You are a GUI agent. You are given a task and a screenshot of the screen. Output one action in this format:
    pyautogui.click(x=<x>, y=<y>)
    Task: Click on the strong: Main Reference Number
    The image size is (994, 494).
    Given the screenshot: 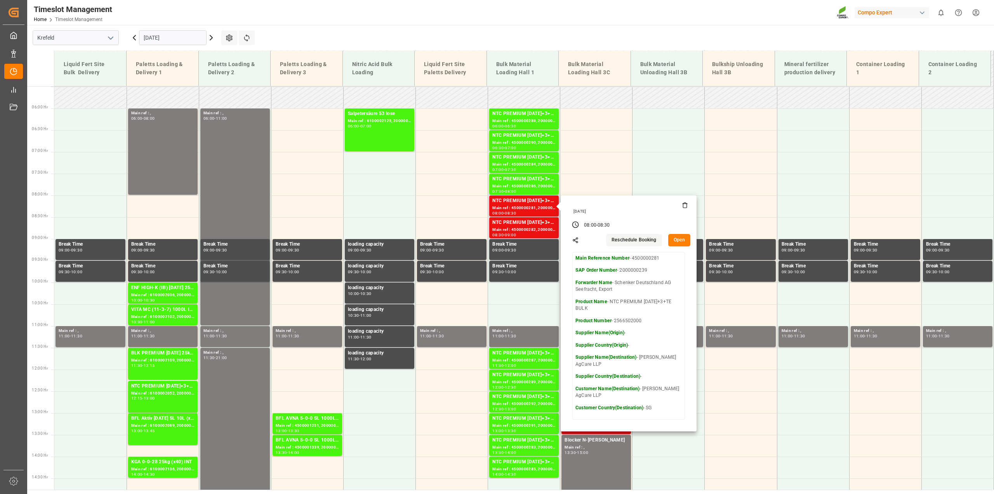 What is the action you would take?
    pyautogui.click(x=602, y=258)
    